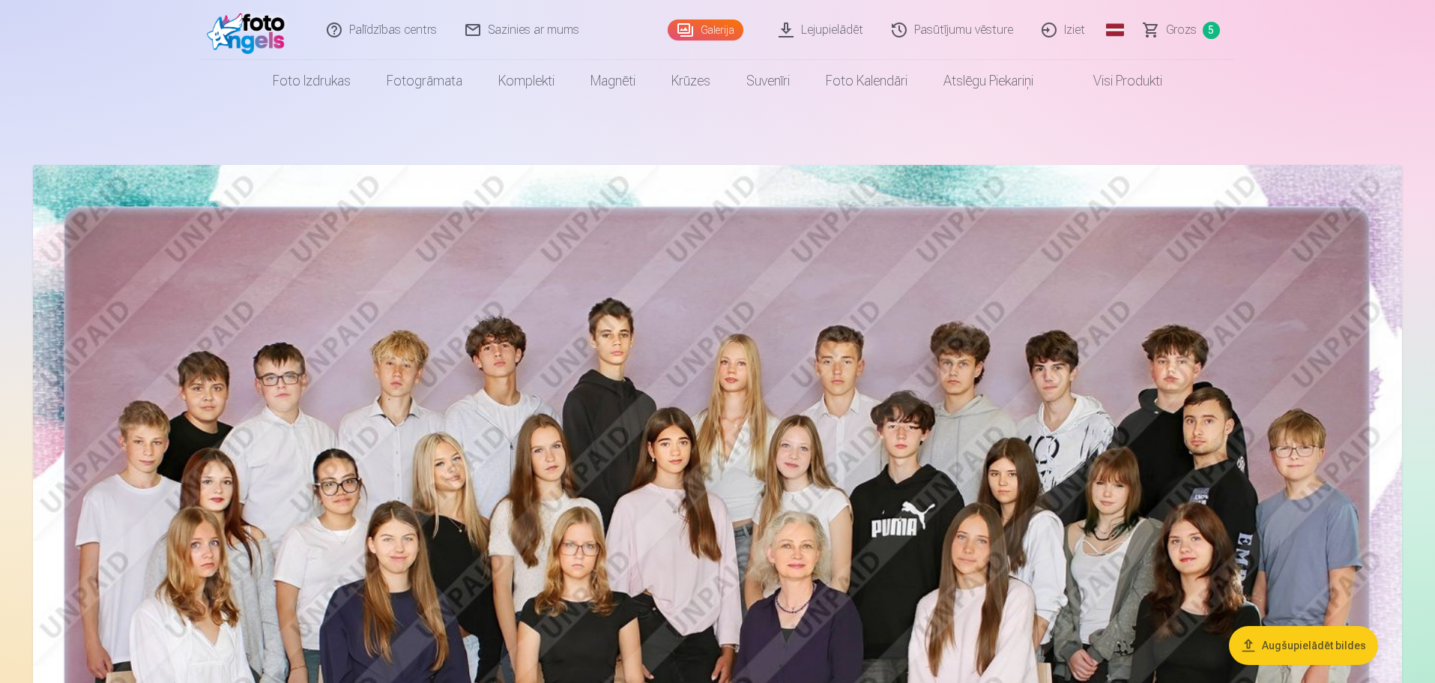  Describe the element at coordinates (526, 81) in the screenshot. I see `a: Komplekti` at that location.